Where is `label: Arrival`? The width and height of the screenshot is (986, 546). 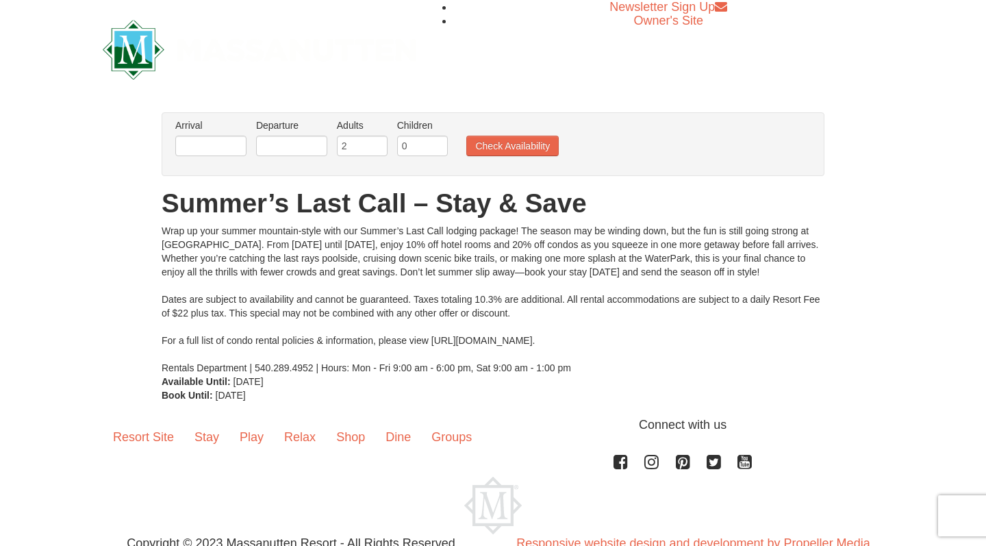 label: Arrival is located at coordinates (211, 125).